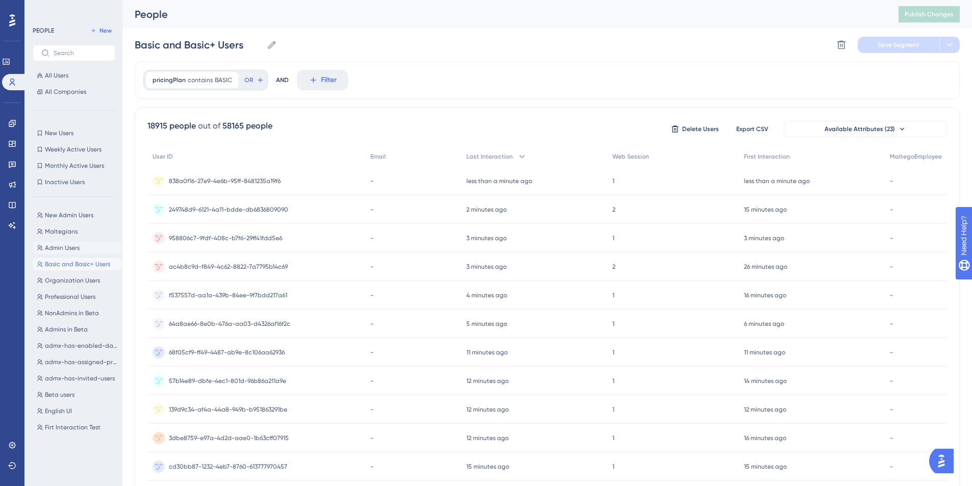  What do you see at coordinates (80, 378) in the screenshot?
I see `span: admx-has-invited-users` at bounding box center [80, 378].